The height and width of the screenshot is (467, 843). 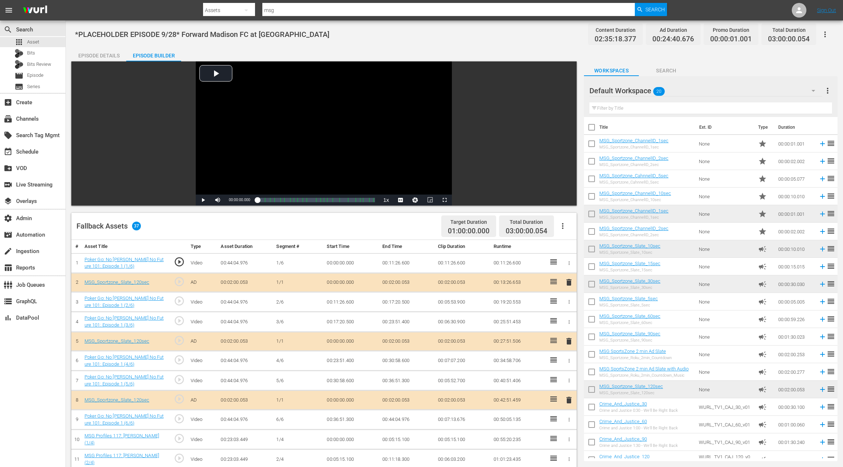 What do you see at coordinates (463, 302) in the screenshot?
I see `td: 00:05:53.900` at bounding box center [463, 302].